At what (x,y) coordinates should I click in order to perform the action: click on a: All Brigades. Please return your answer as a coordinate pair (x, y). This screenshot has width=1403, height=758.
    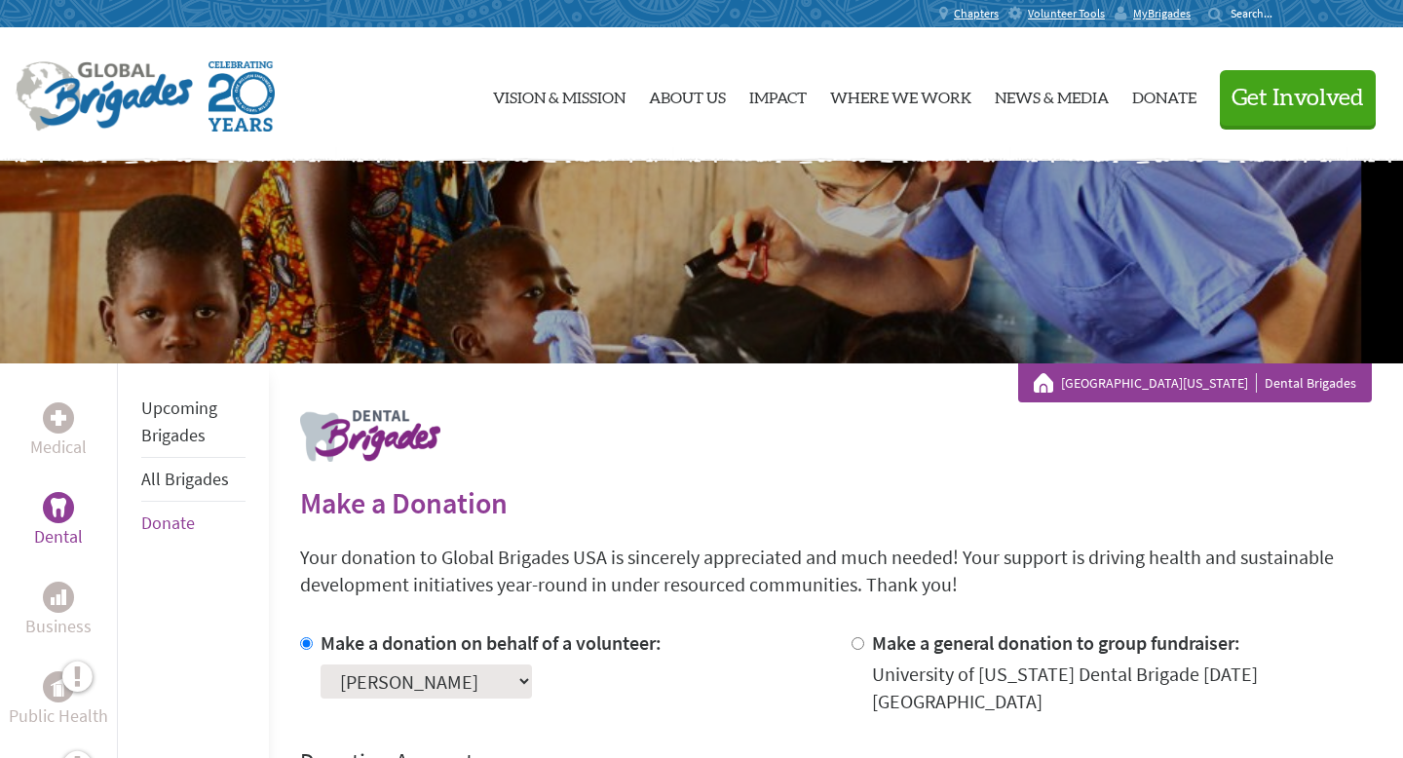
    Looking at the image, I should click on (185, 478).